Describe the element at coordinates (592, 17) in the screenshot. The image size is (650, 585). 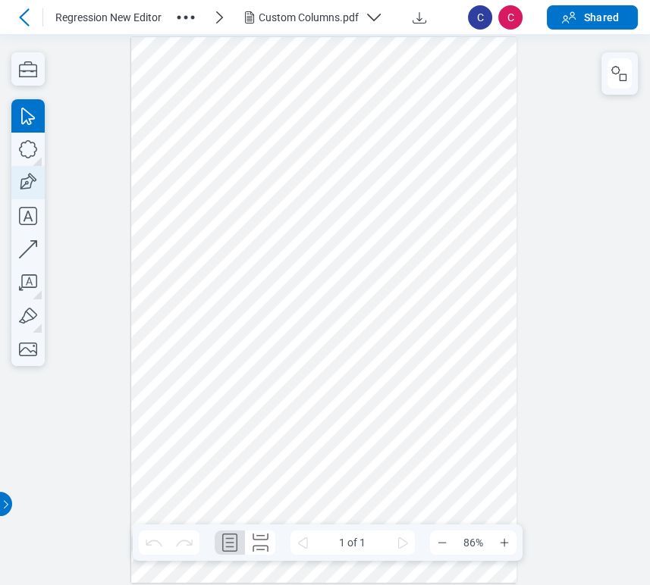
I see `button: Shared` at that location.